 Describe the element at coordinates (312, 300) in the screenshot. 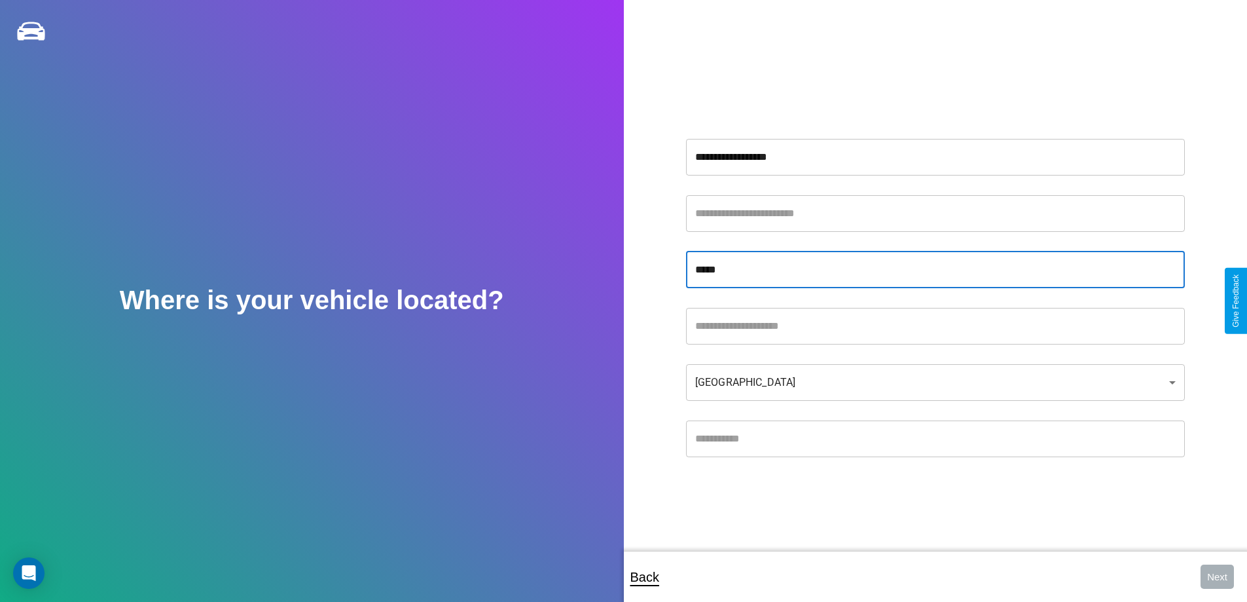

I see `h2: Where is your vehicle located?` at that location.